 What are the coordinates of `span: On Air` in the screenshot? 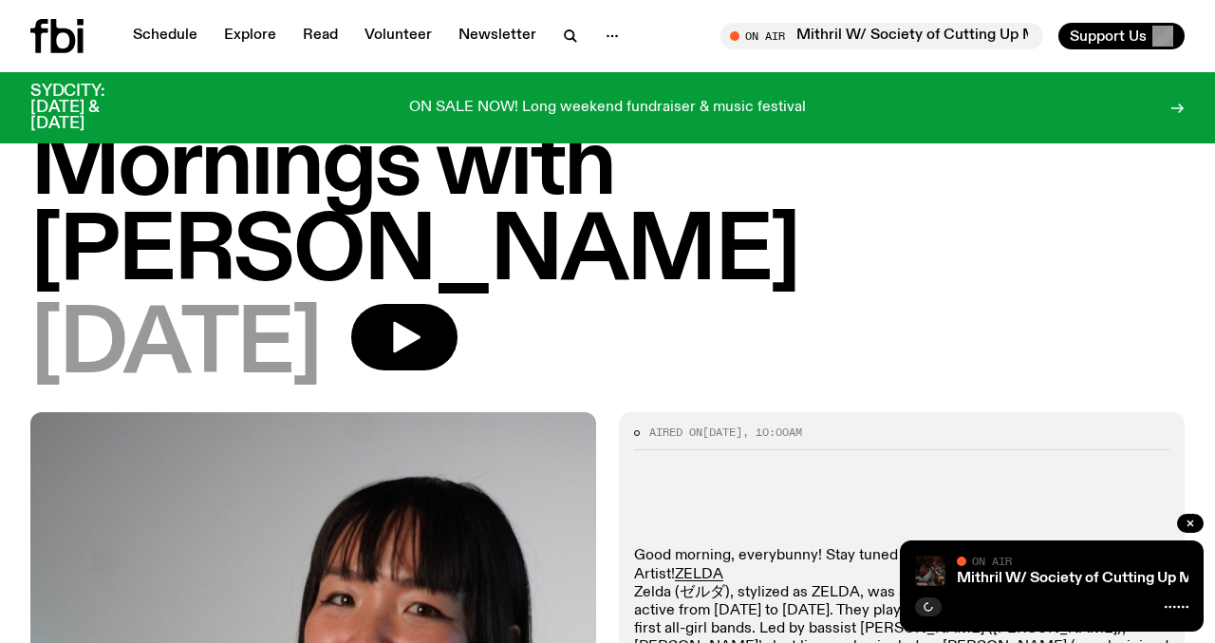 It's located at (992, 560).